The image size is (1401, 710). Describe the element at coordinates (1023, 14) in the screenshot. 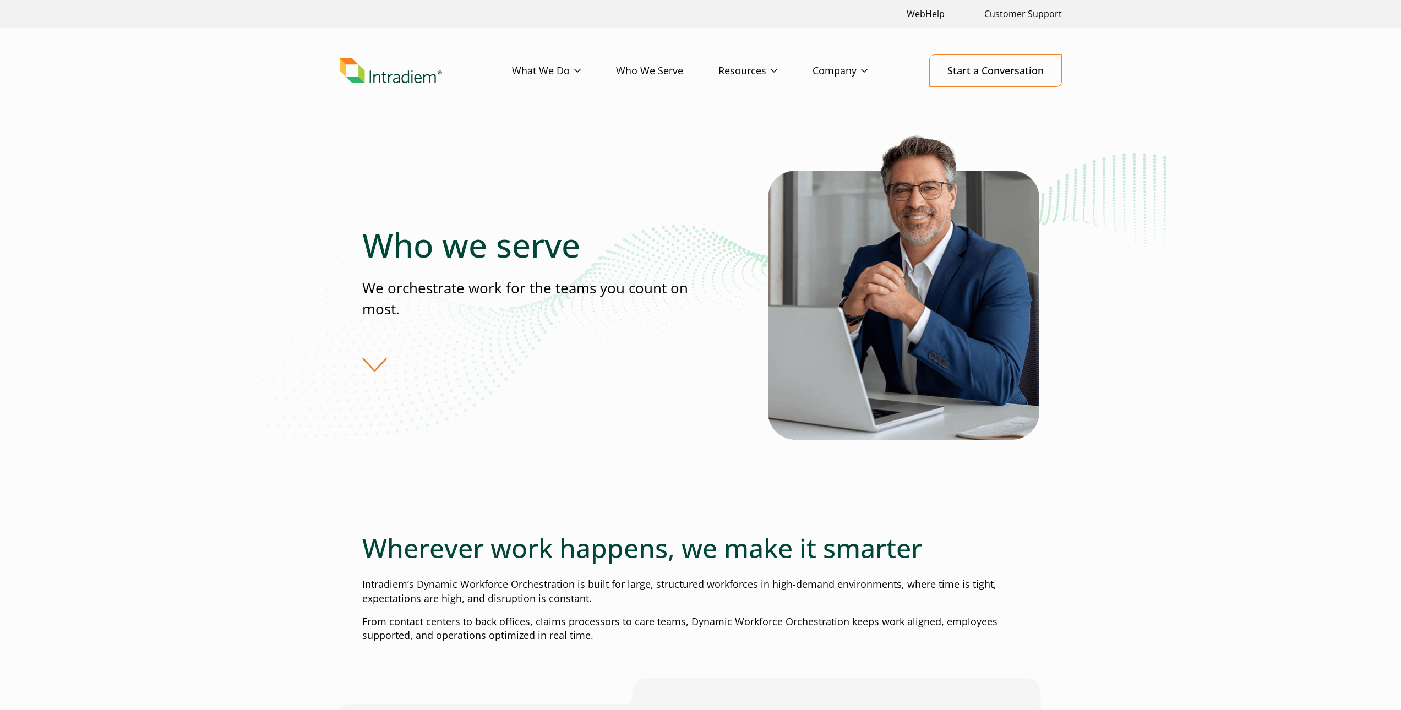

I see `a: Customer Support` at that location.